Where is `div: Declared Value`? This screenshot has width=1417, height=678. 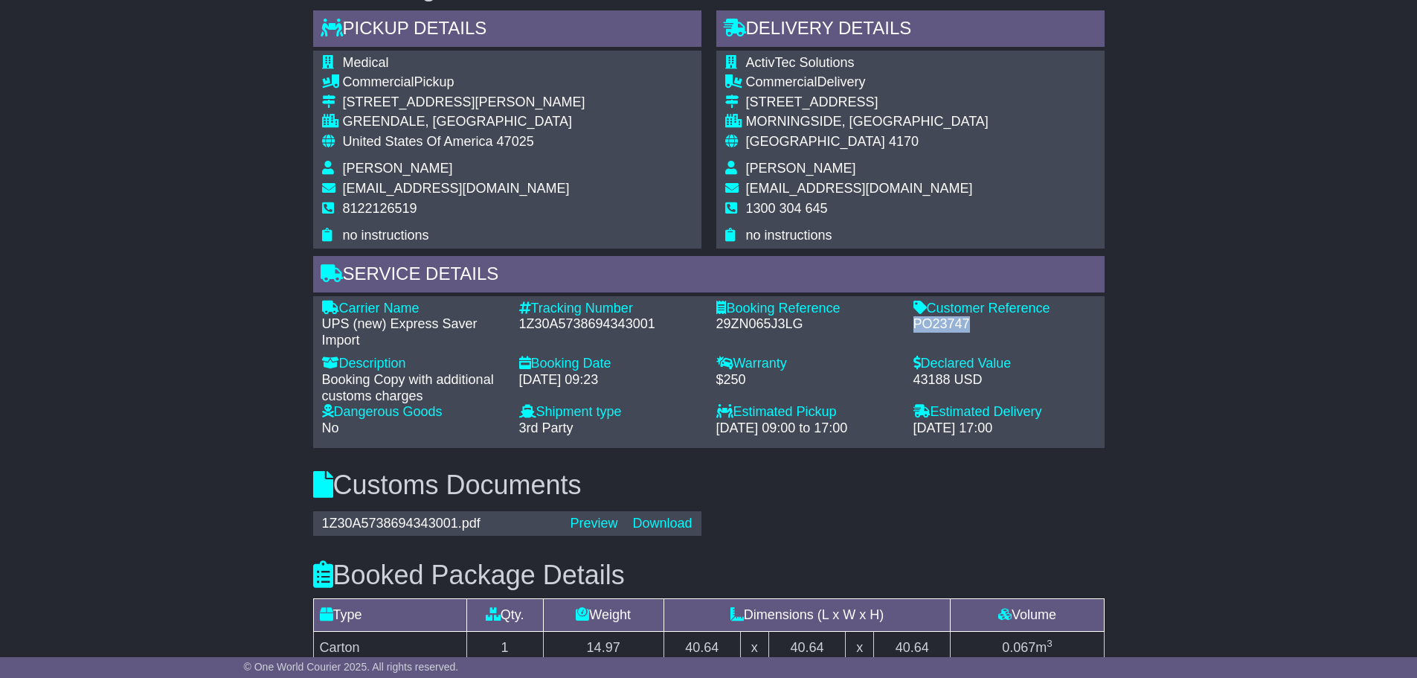 div: Declared Value is located at coordinates (1004, 364).